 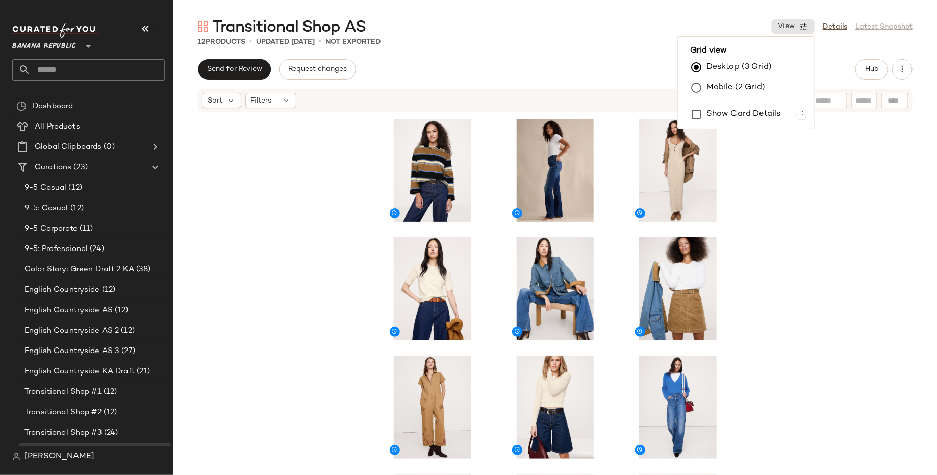 What do you see at coordinates (555, 170) in the screenshot?
I see `img: cn60401859.jpg` at bounding box center [555, 170].